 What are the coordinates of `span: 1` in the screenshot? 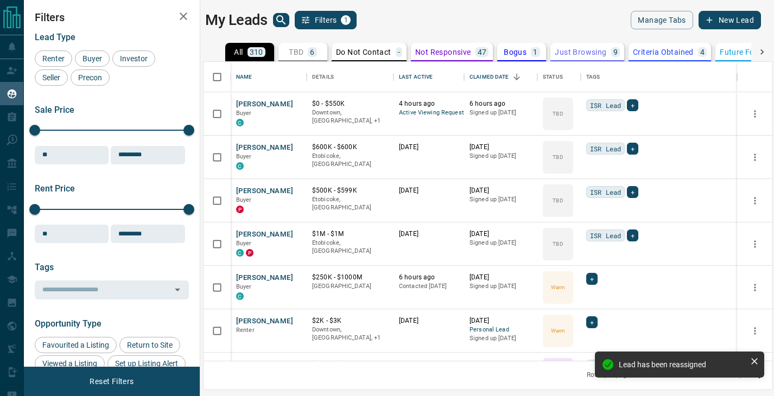 It's located at (346, 20).